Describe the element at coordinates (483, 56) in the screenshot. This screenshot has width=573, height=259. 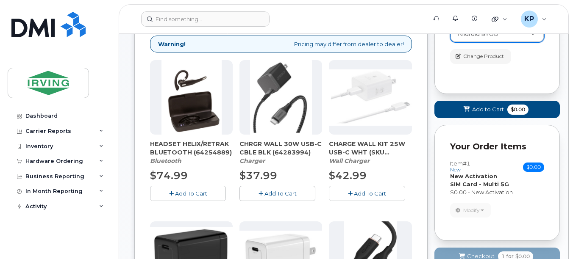
I see `span: Change Product` at that location.